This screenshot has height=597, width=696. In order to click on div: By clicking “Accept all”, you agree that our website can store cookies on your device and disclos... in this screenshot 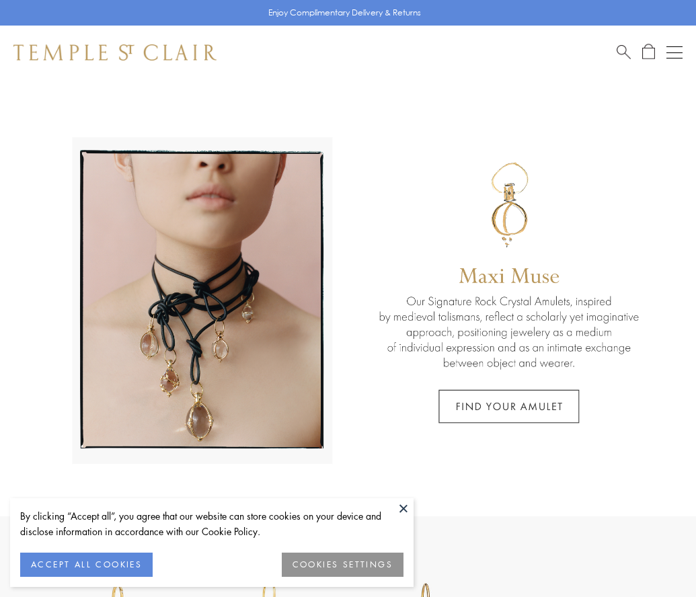, I will do `click(212, 524)`.